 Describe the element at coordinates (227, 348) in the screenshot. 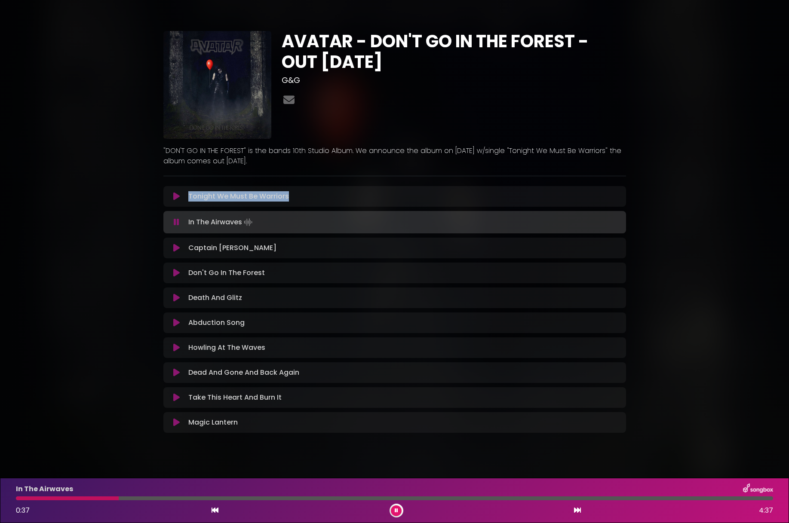

I see `p: Howling At The Waves` at that location.